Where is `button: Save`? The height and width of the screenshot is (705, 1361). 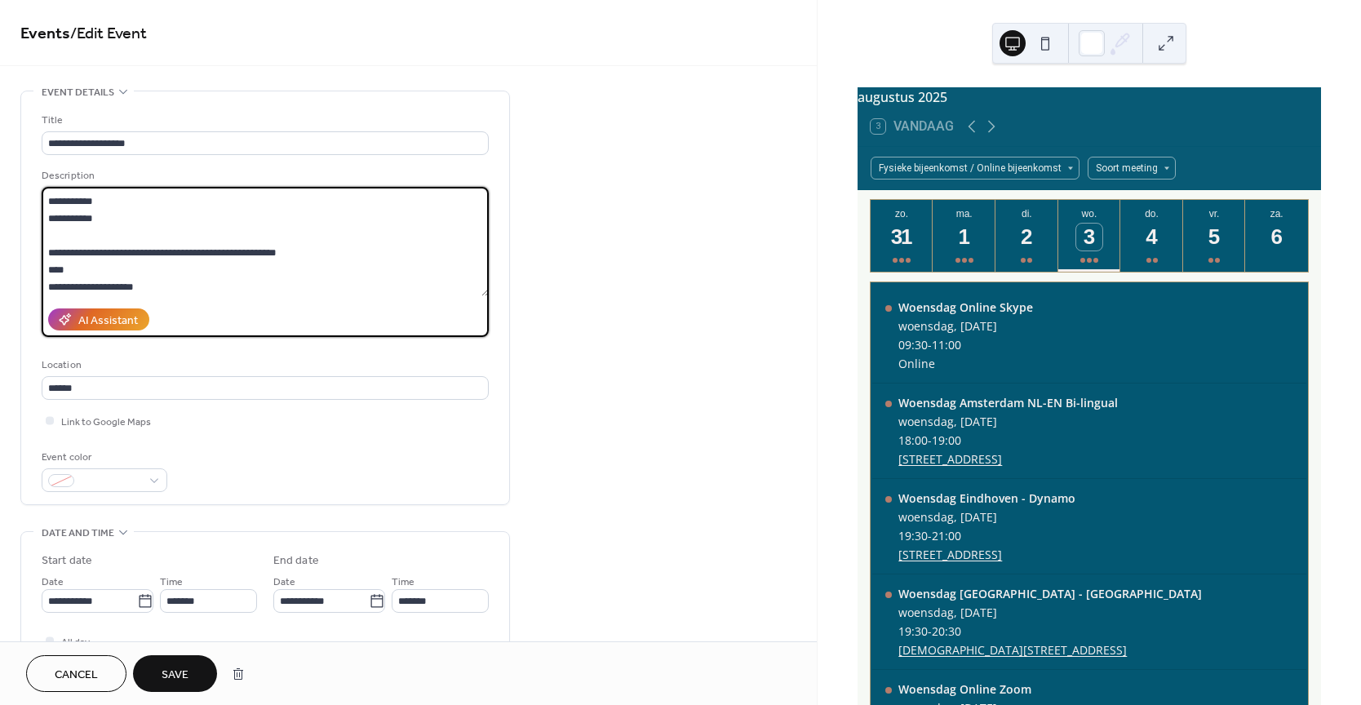
button: Save is located at coordinates (175, 673).